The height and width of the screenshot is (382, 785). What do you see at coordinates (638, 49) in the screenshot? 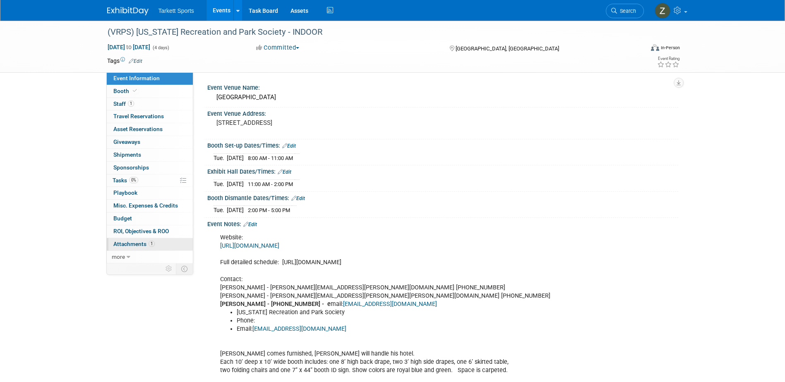
I see `div: Event Format` at bounding box center [638, 49].